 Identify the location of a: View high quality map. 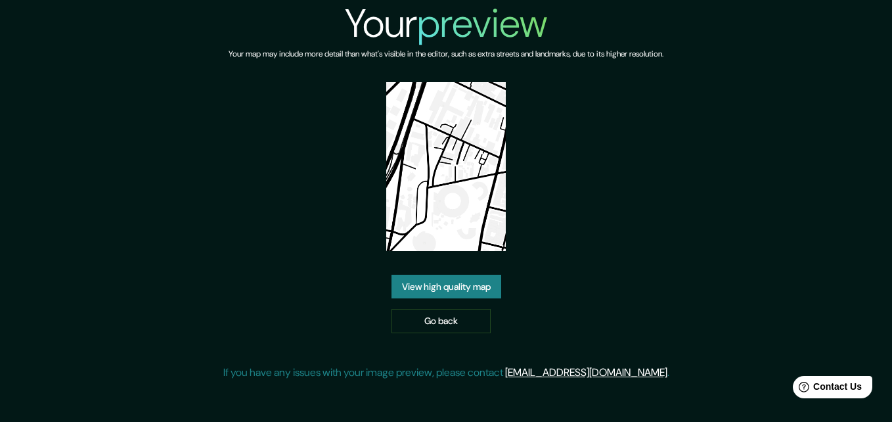
(446, 286).